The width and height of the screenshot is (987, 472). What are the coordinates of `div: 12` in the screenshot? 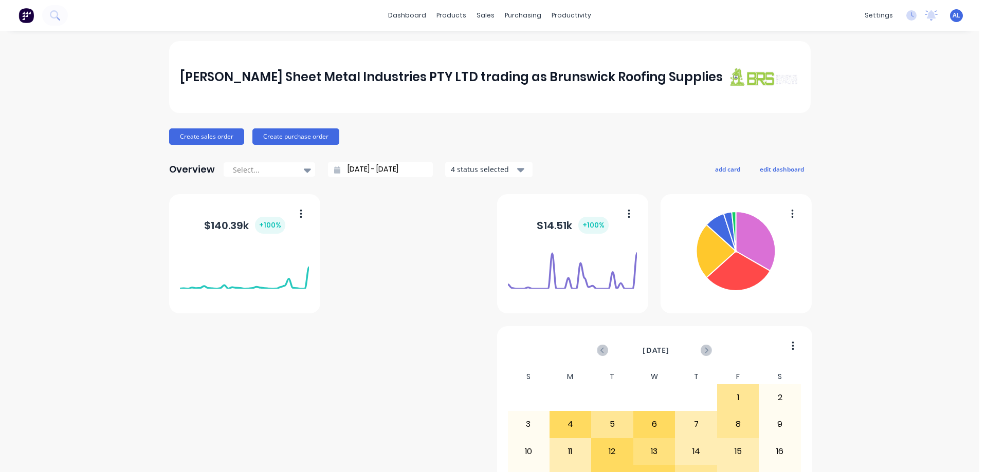 It's located at (612, 452).